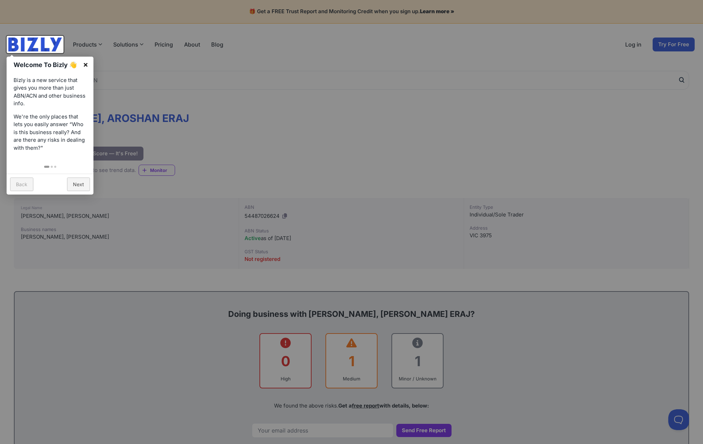 The width and height of the screenshot is (703, 444). Describe the element at coordinates (50, 92) in the screenshot. I see `p: Bizly is a new service that gives you more than just ABN/ACN and other business info.` at that location.